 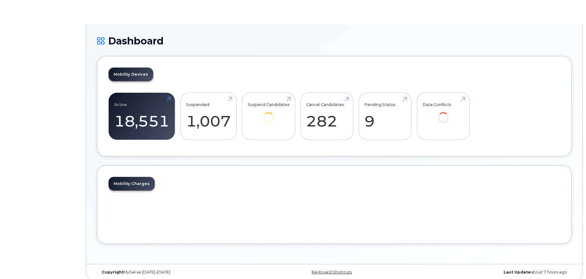 I want to click on a: Mobility Charges, so click(x=132, y=184).